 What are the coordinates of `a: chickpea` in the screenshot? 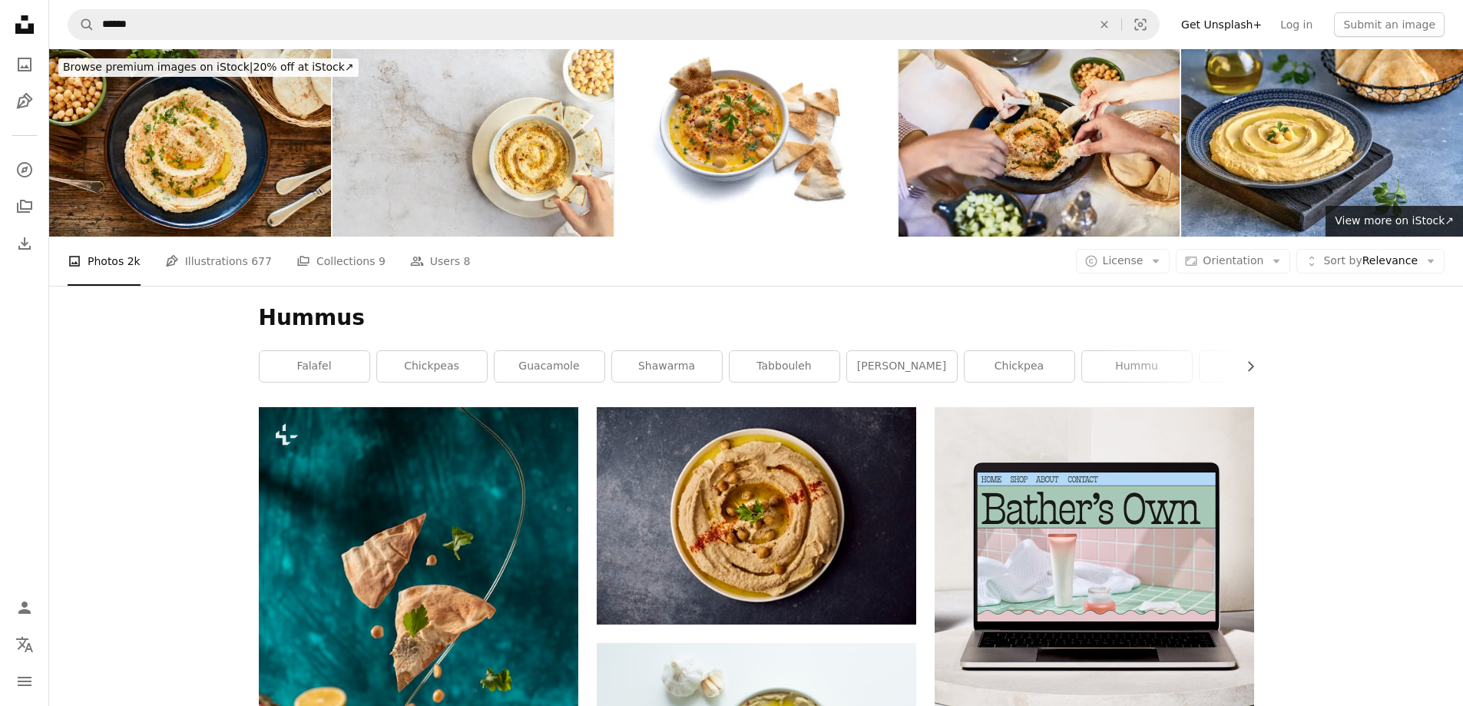 It's located at (1019, 366).